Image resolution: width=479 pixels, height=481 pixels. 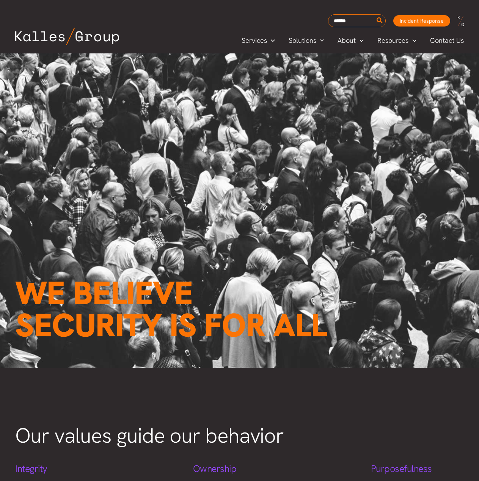 What do you see at coordinates (149, 436) in the screenshot?
I see `span: Our values guide our behavior` at bounding box center [149, 436].